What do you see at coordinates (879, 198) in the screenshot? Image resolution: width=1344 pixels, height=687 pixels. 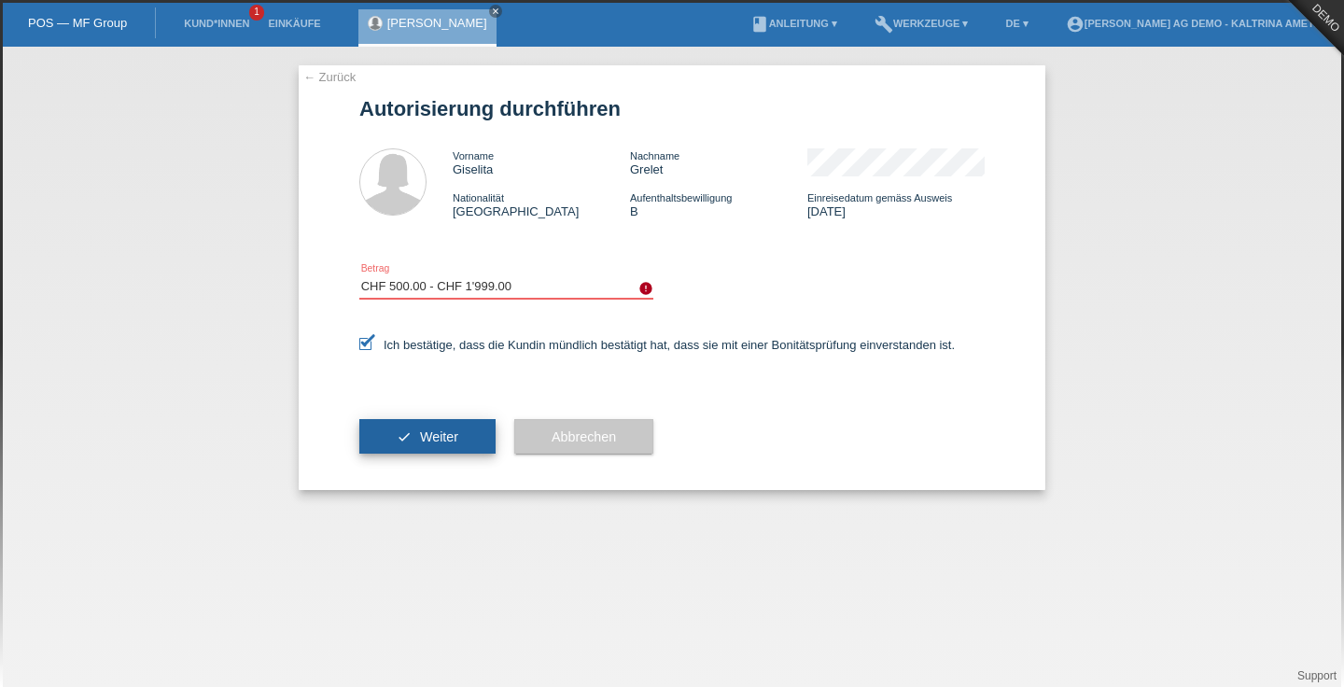 I see `span: Einreisedatum gemäss Ausweis` at bounding box center [879, 198].